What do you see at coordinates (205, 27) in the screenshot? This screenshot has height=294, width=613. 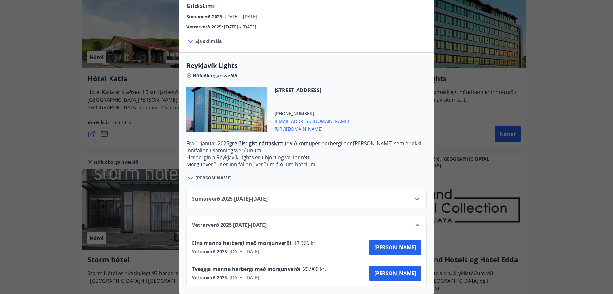 I see `span: Vetrarverð 2025 :` at bounding box center [205, 27].